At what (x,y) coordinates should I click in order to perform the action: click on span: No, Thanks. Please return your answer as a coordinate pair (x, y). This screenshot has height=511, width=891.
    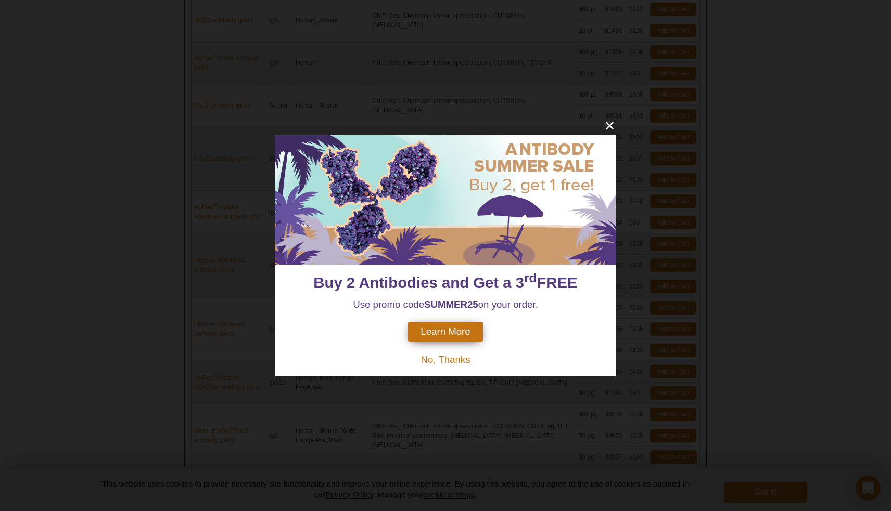
    Looking at the image, I should click on (445, 359).